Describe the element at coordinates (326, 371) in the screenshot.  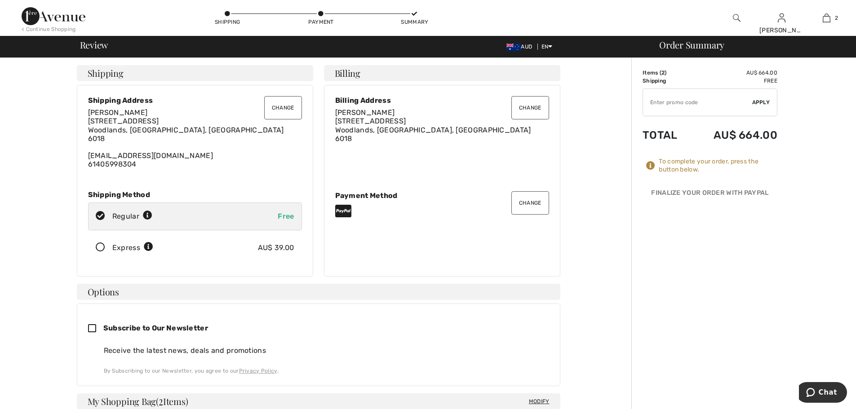
I see `div: By Subscribing to our Newsletter, you agree to our .` at that location.